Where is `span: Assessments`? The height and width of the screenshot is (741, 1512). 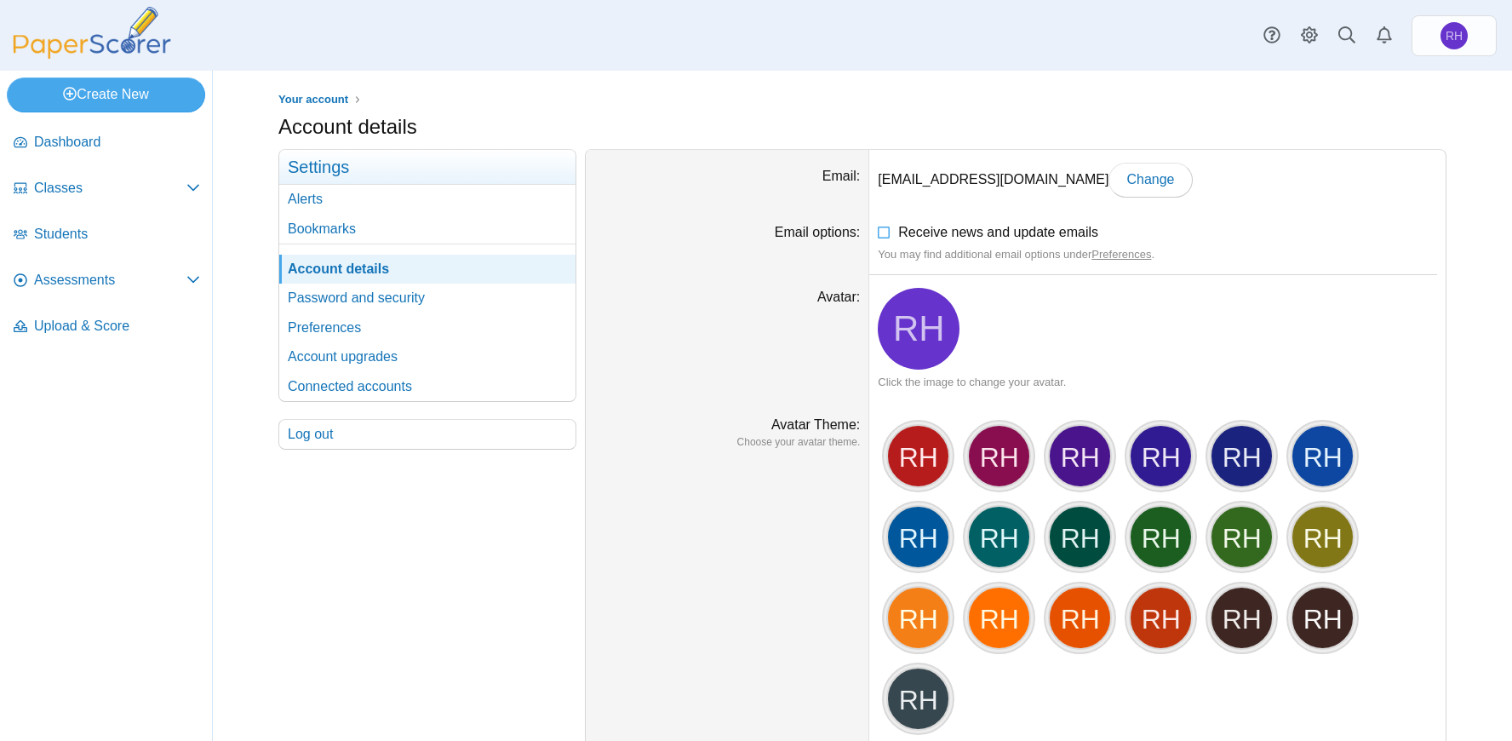 span: Assessments is located at coordinates (110, 280).